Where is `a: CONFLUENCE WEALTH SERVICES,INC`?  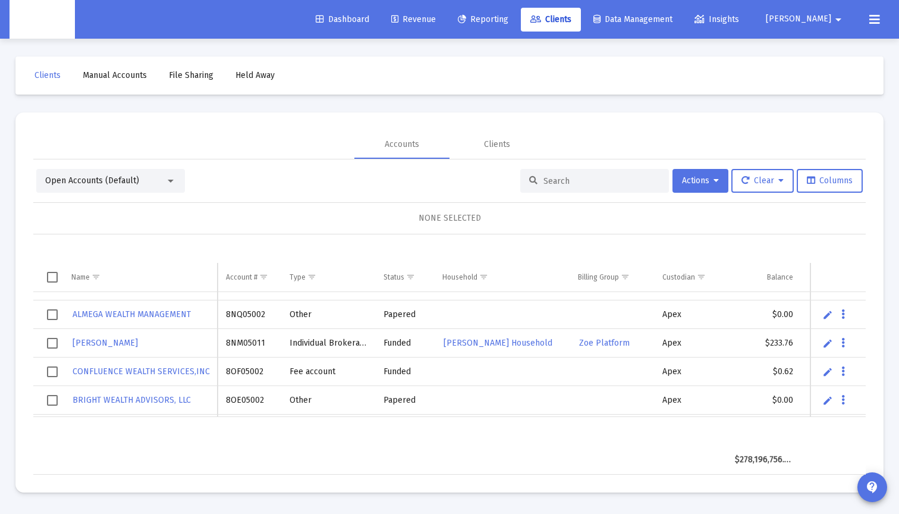
a: CONFLUENCE WEALTH SERVICES,INC is located at coordinates (141, 371).